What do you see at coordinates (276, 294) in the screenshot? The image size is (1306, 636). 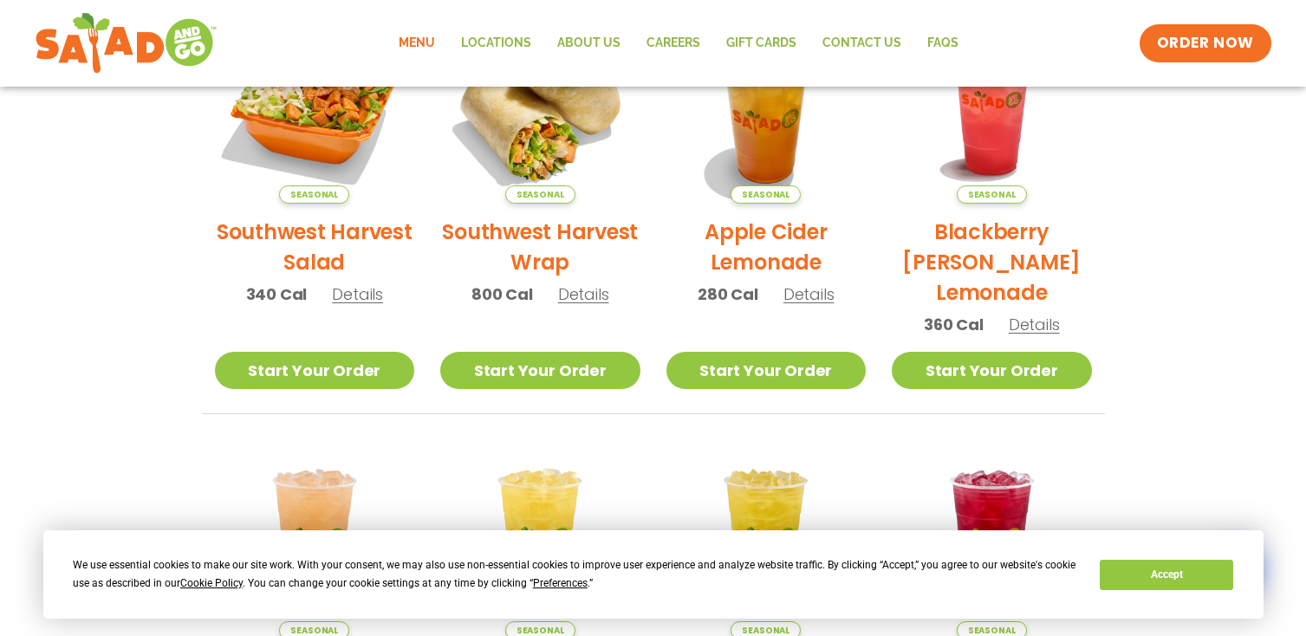 I see `span: 340 Cal` at bounding box center [276, 294].